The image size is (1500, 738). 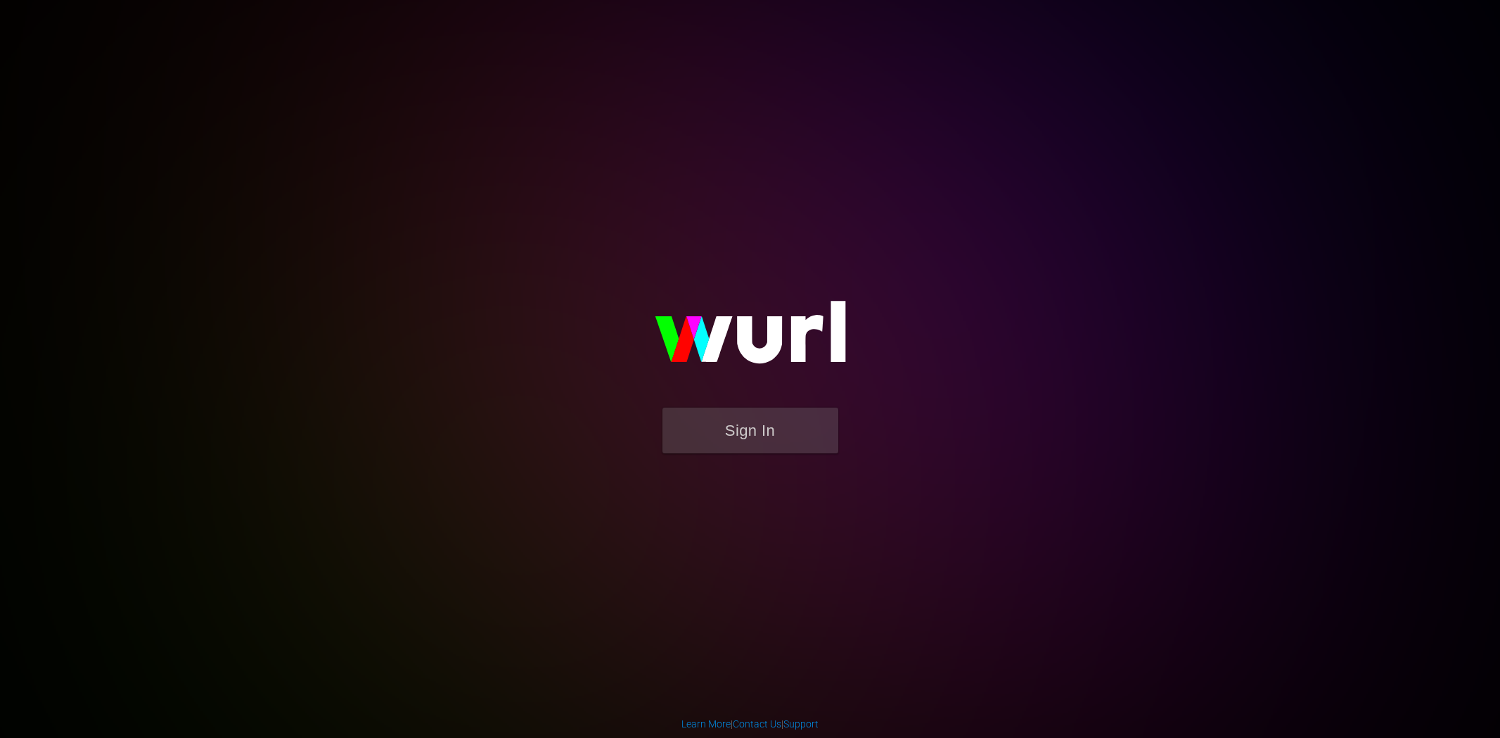 I want to click on button: Sign In, so click(x=750, y=430).